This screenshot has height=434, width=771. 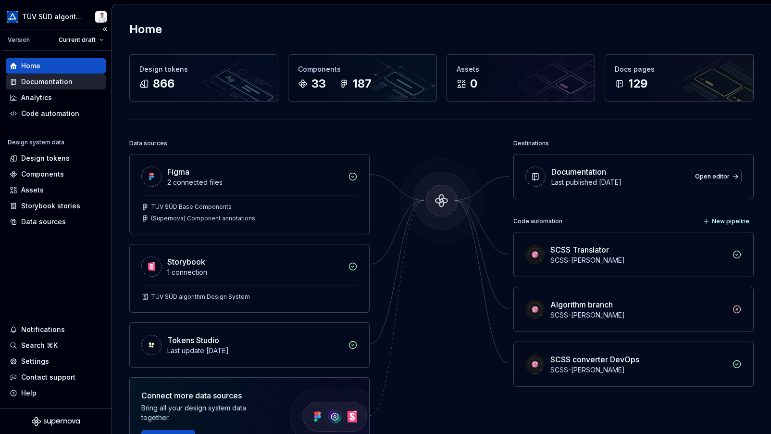 I want to click on div: 2 connected files, so click(x=255, y=182).